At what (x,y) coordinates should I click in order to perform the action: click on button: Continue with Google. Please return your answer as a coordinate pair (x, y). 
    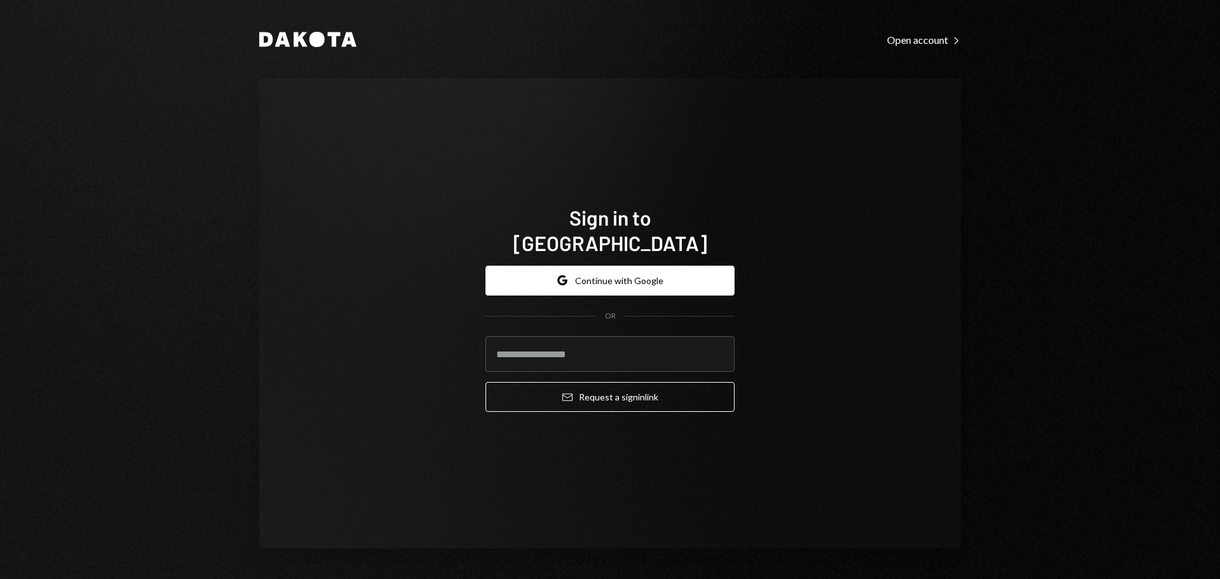
    Looking at the image, I should click on (610, 280).